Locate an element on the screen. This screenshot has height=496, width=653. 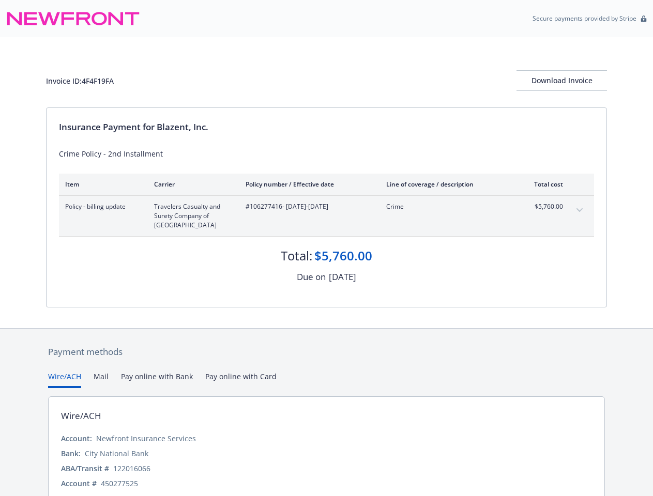
div: Item is located at coordinates (101, 184).